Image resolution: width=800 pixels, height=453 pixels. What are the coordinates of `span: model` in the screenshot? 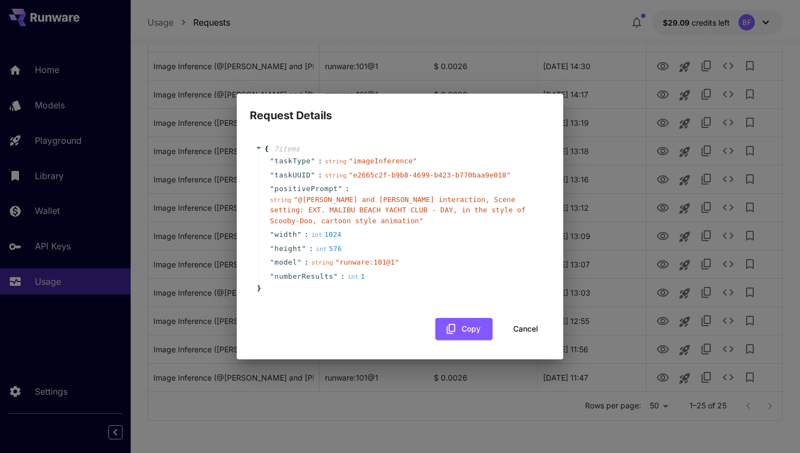 It's located at (286, 262).